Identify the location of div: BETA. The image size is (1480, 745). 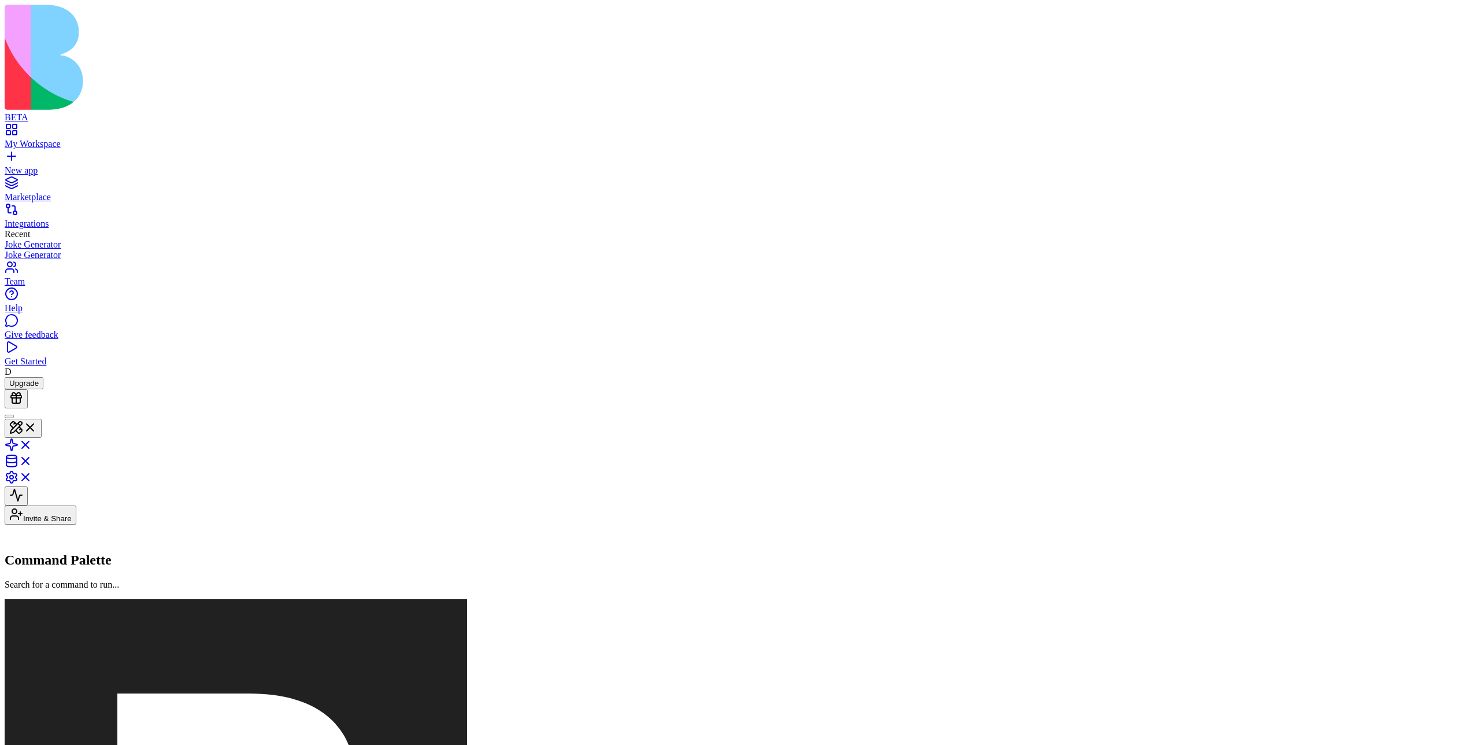
(740, 117).